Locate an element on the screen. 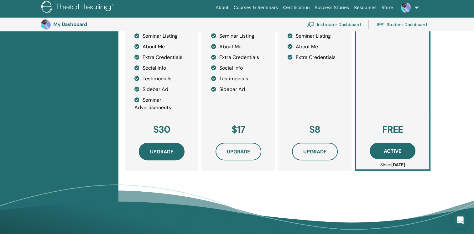 The width and height of the screenshot is (474, 234). h3: $17 is located at coordinates (238, 129).